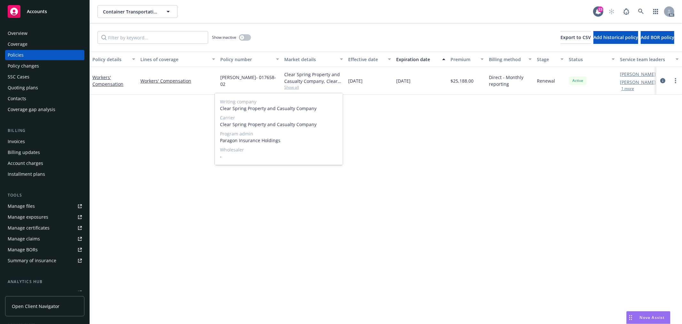 The image size is (682, 324). What do you see at coordinates (16, 141) in the screenshot?
I see `div: Invoices` at bounding box center [16, 141].